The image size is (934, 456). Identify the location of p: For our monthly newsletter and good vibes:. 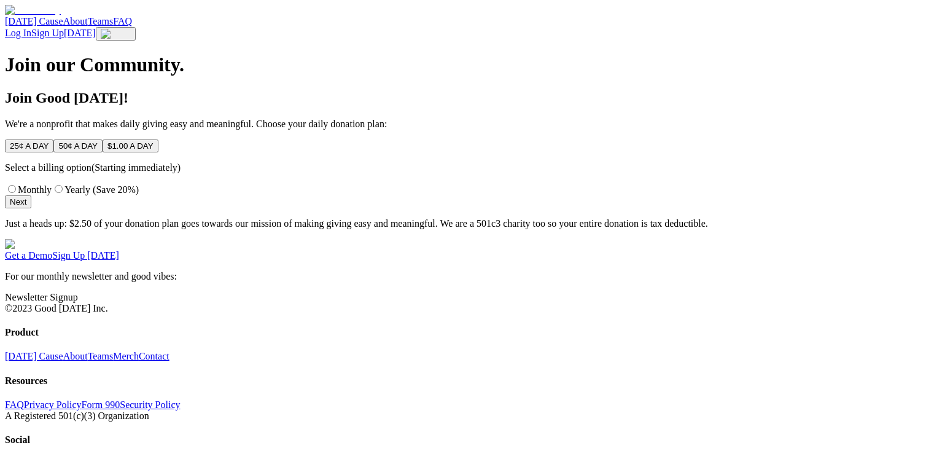
(467, 276).